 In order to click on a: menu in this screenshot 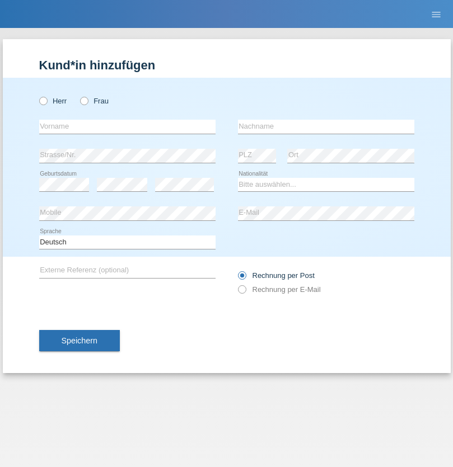, I will do `click(436, 14)`.